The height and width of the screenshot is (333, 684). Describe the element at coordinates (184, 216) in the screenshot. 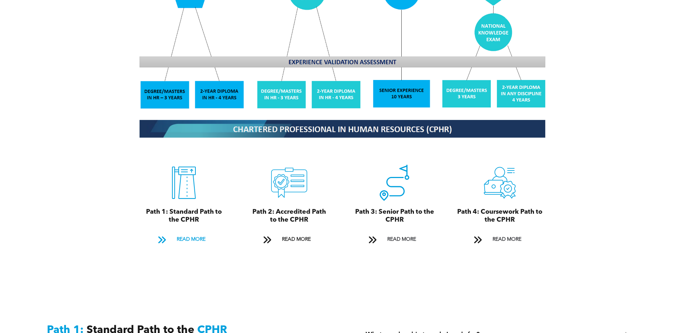

I see `span: Path 1: Standard Path to the CPHR` at that location.